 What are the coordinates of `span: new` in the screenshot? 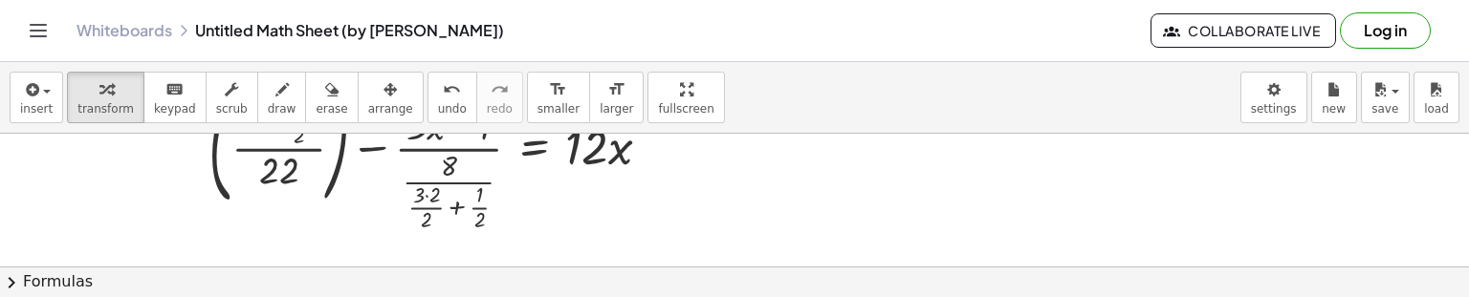 It's located at (1333, 109).